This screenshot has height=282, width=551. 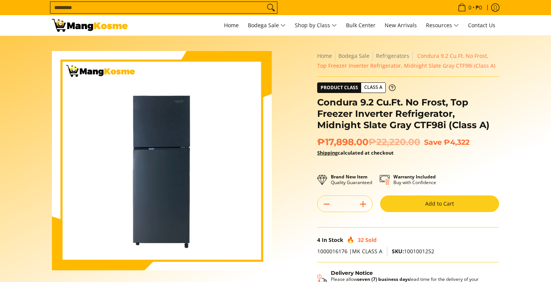 I want to click on span: ₱17,898.00, so click(x=368, y=142).